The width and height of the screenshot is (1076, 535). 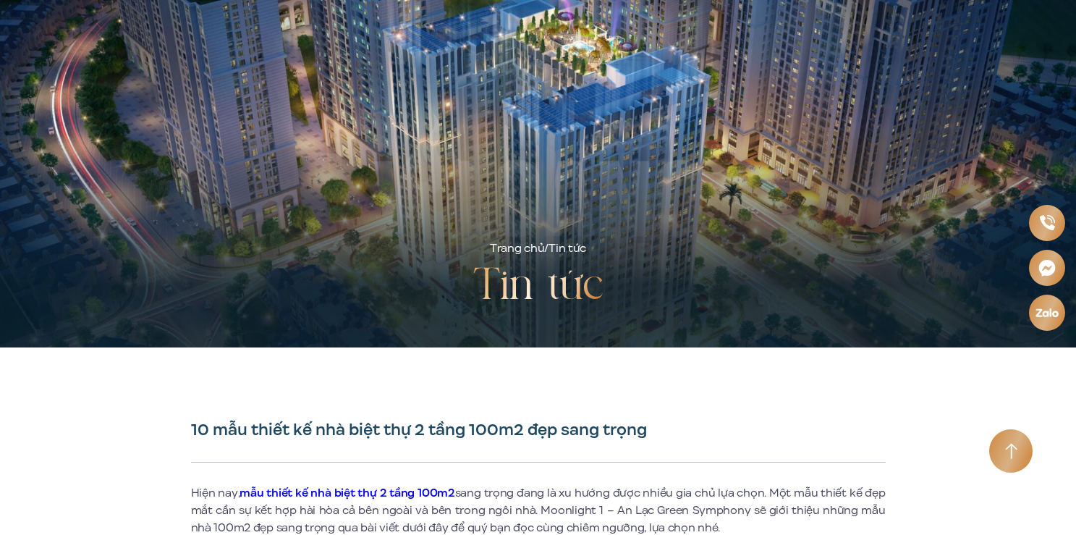 I want to click on img: Phone icon, so click(x=1047, y=223).